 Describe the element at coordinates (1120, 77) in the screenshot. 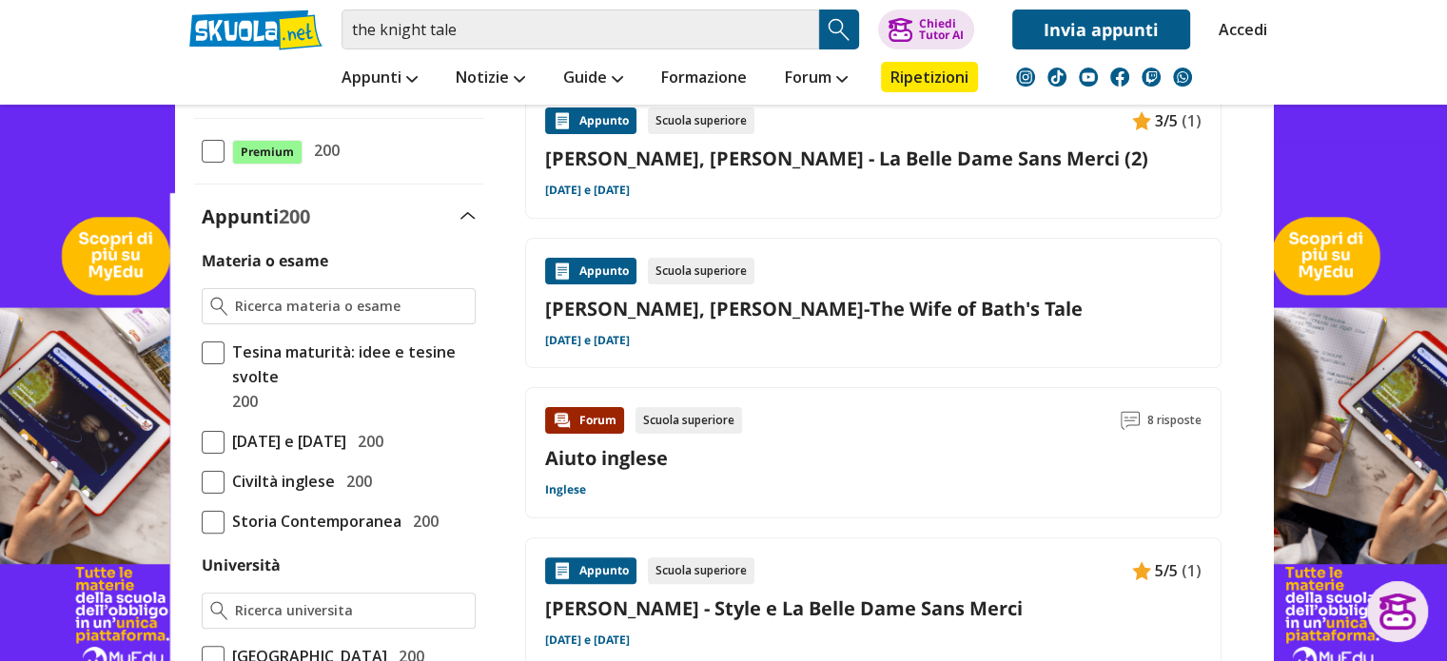

I see `img: facebook` at that location.